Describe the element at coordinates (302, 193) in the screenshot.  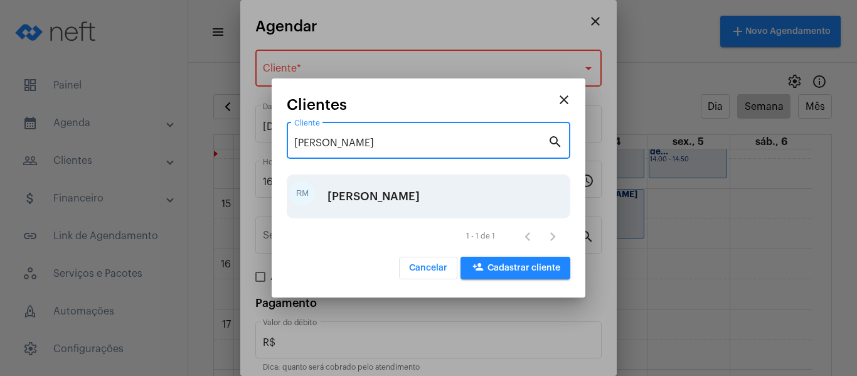
I see `div: RM` at that location.